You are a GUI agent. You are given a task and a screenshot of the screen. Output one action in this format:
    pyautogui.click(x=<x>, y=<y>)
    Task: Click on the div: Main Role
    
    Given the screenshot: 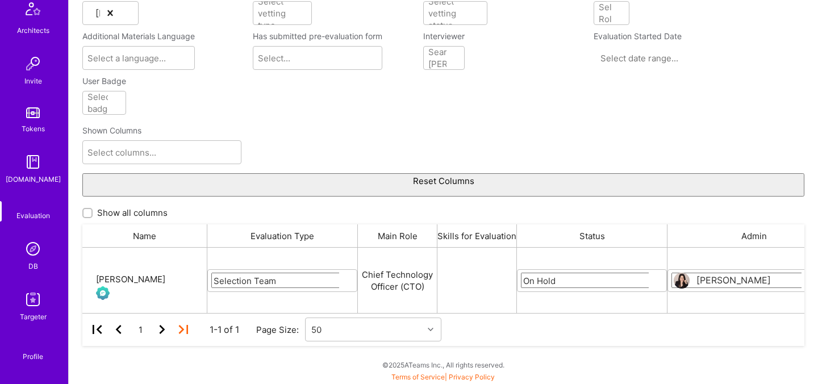 What is the action you would take?
    pyautogui.click(x=397, y=236)
    